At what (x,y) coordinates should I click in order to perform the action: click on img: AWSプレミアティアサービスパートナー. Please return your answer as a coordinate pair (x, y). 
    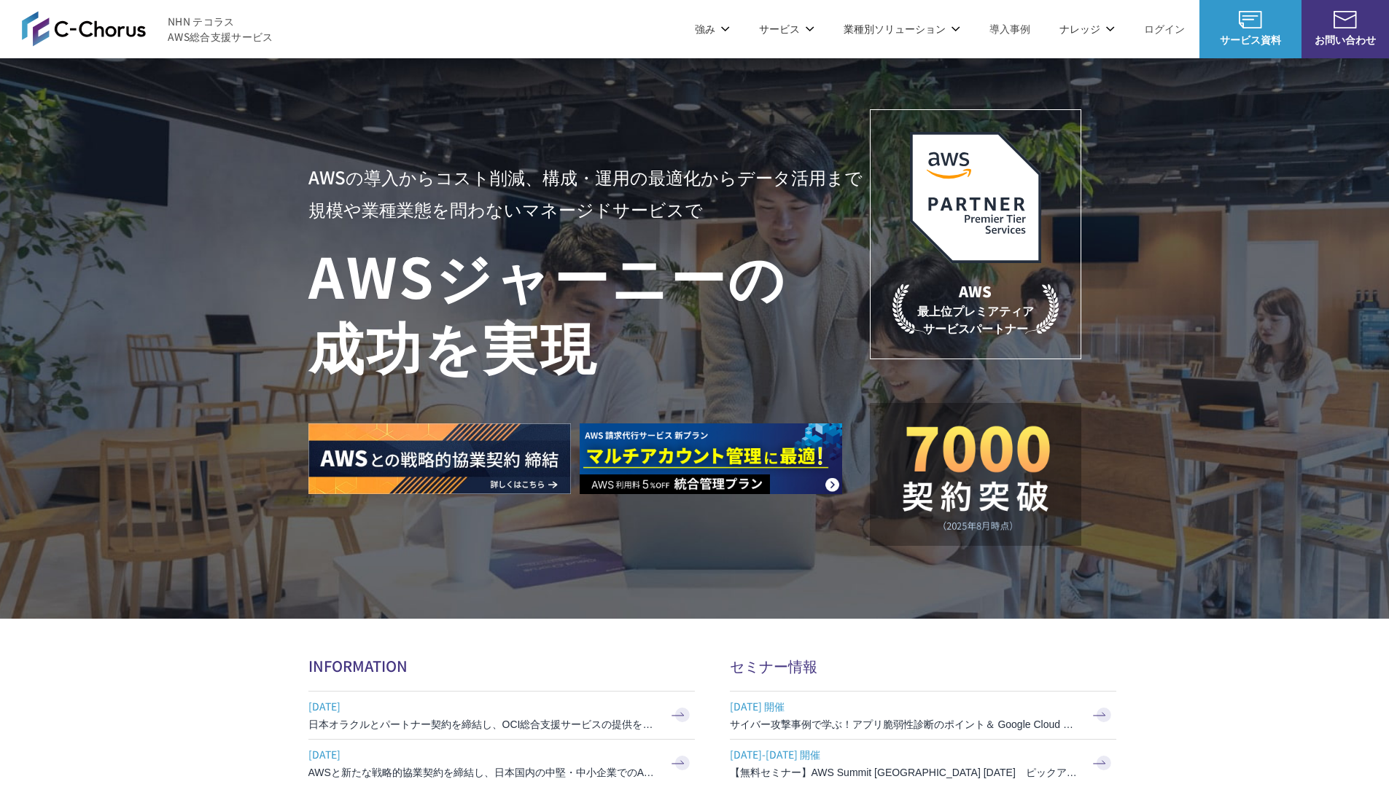
    Looking at the image, I should click on (976, 198).